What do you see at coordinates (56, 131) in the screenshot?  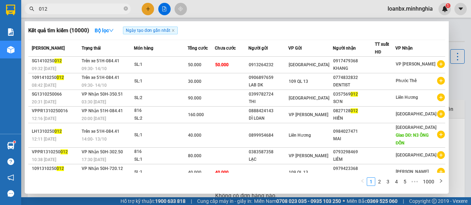 I see `div: LH1310250` at bounding box center [56, 131].